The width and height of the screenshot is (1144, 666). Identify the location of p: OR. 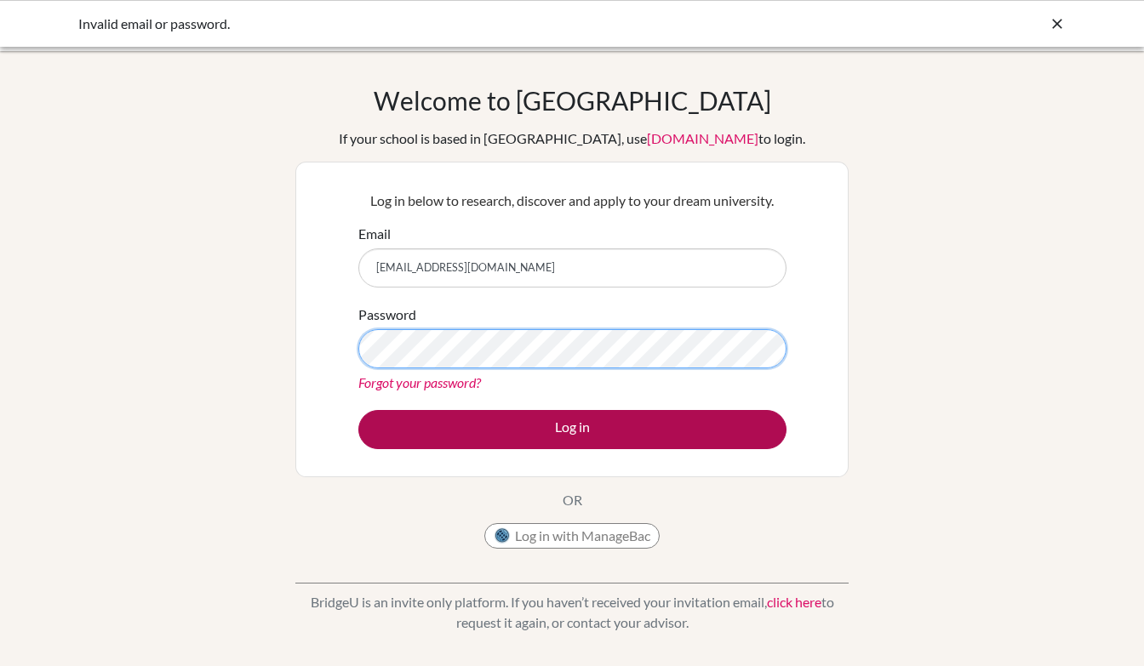
(572, 500).